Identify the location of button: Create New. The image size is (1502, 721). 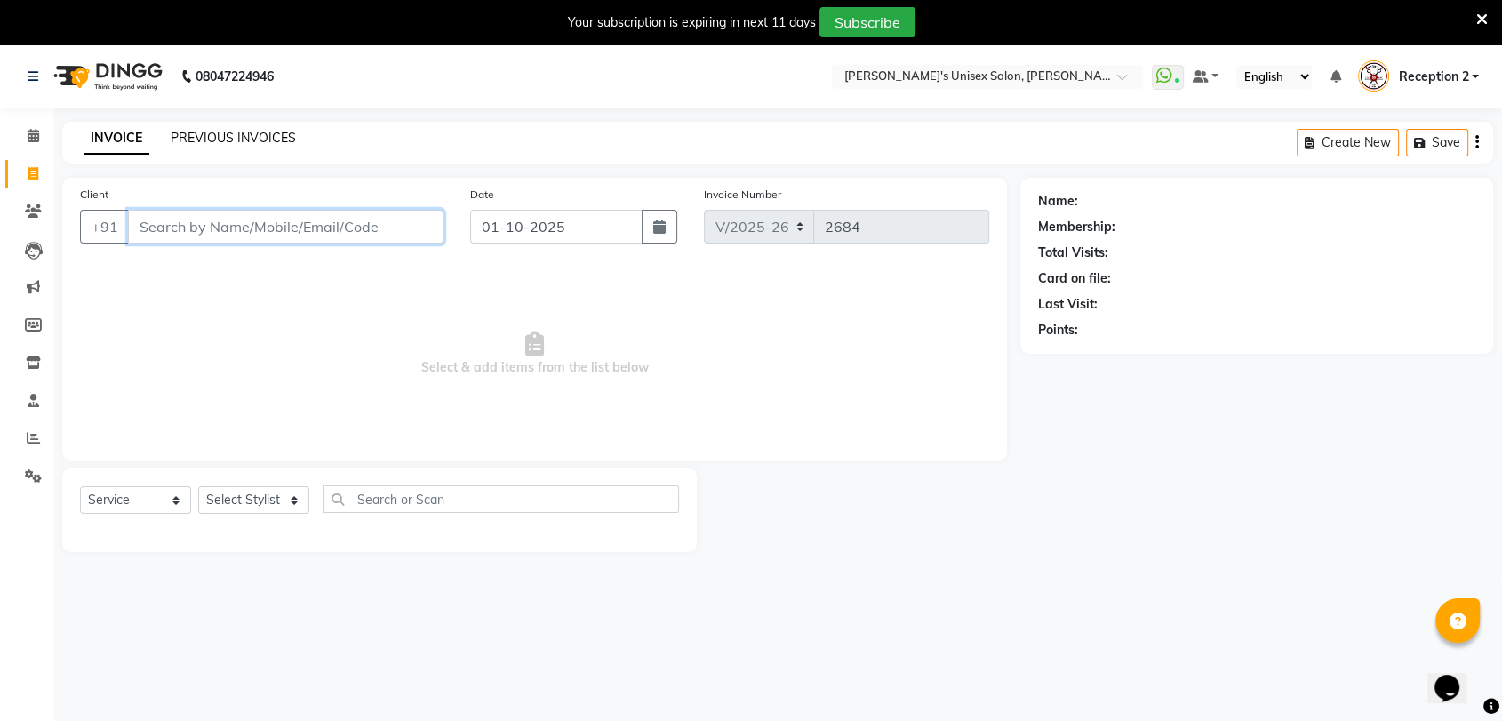
(1348, 142).